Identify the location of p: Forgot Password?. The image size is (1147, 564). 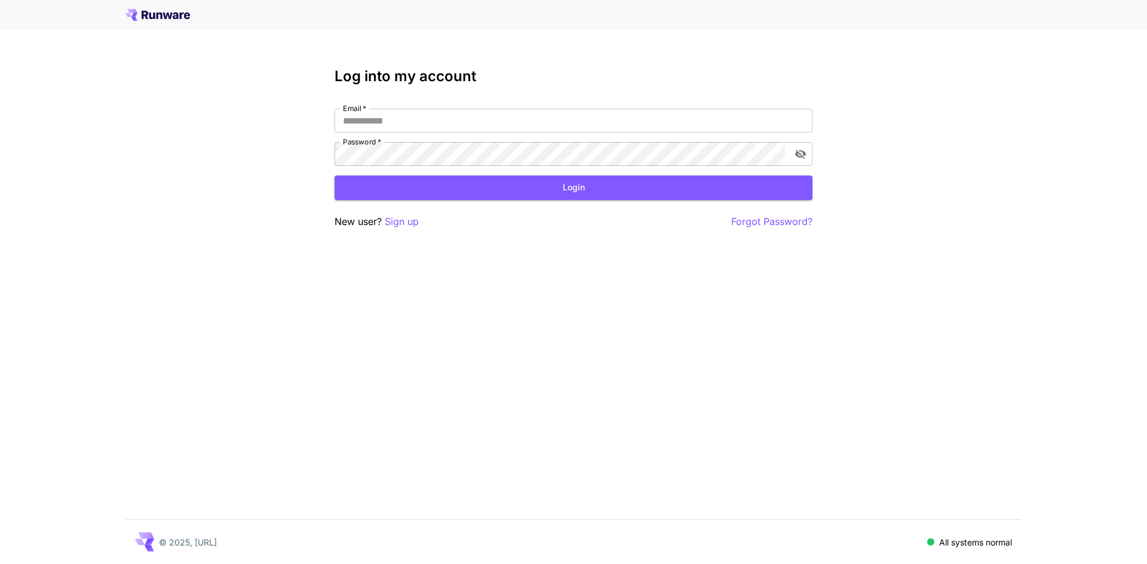
(772, 222).